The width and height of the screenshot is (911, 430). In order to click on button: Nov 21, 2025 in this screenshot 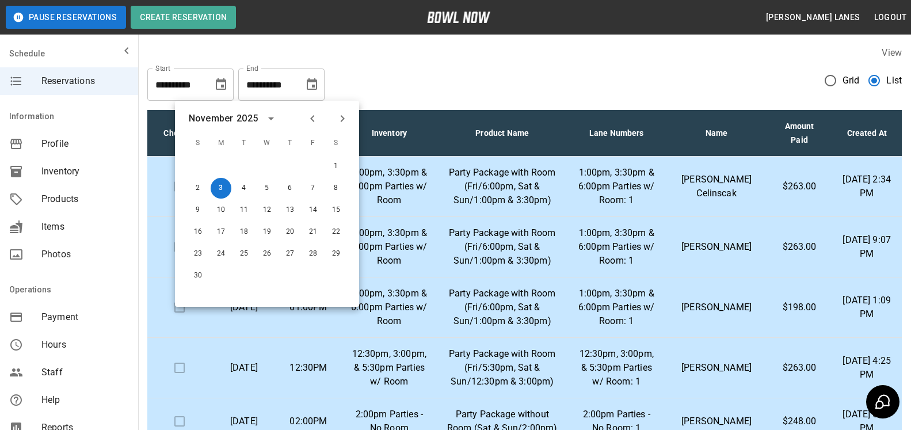, I will do `click(313, 232)`.